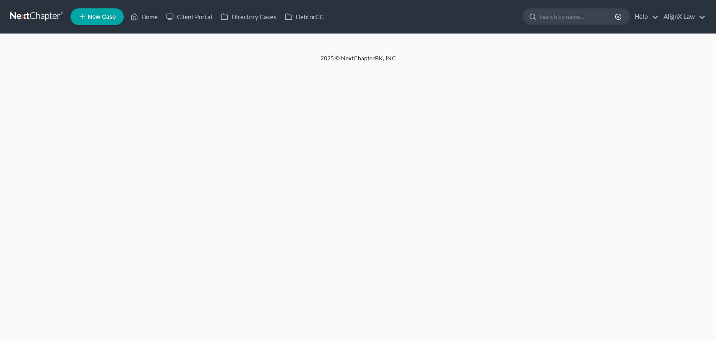 The width and height of the screenshot is (716, 341). What do you see at coordinates (248, 17) in the screenshot?
I see `a: Directory Cases` at bounding box center [248, 17].